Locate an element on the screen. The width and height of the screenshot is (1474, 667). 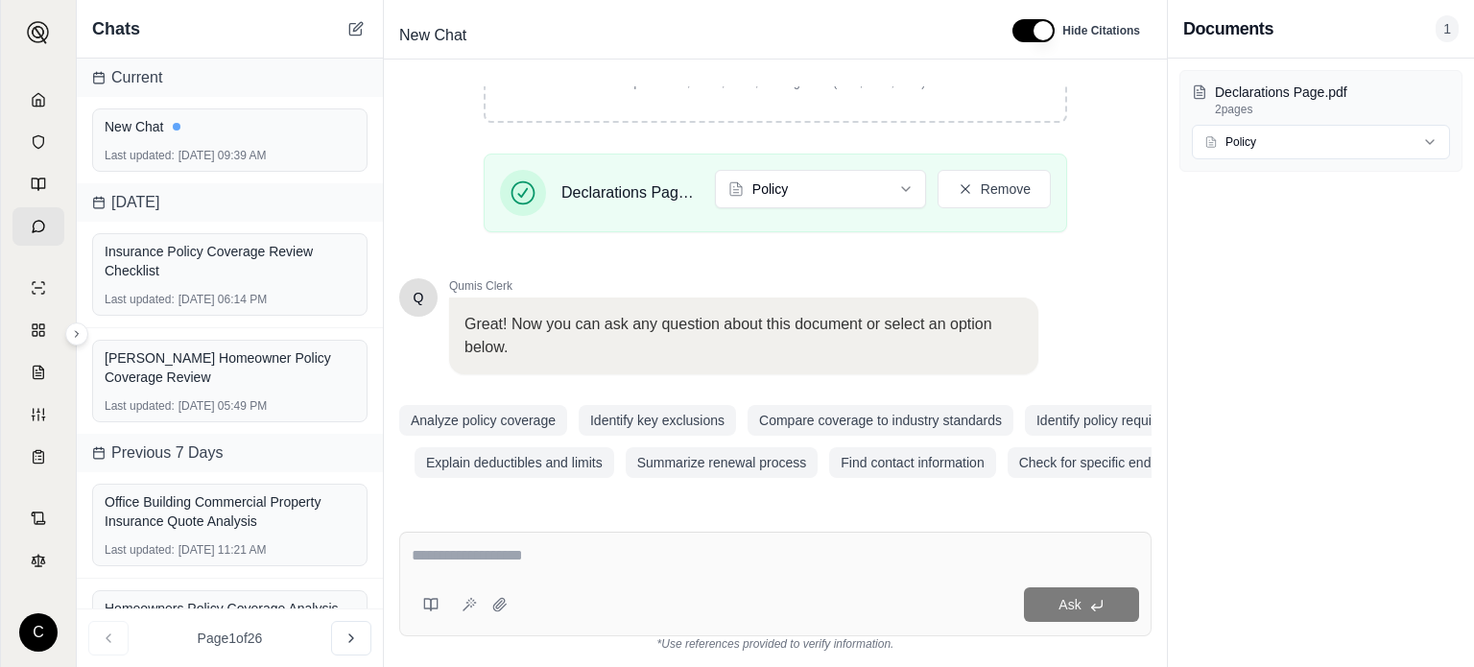
span: Declarations Page.pdf is located at coordinates (630, 193).